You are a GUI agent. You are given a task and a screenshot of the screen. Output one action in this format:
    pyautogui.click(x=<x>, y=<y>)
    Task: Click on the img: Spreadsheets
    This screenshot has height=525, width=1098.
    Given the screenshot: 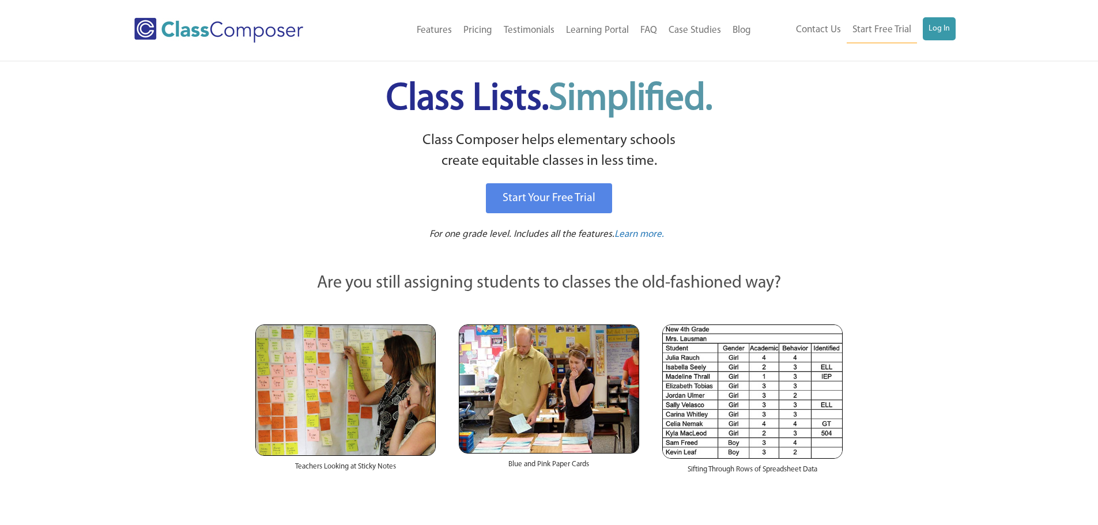 What is the action you would take?
    pyautogui.click(x=752, y=391)
    